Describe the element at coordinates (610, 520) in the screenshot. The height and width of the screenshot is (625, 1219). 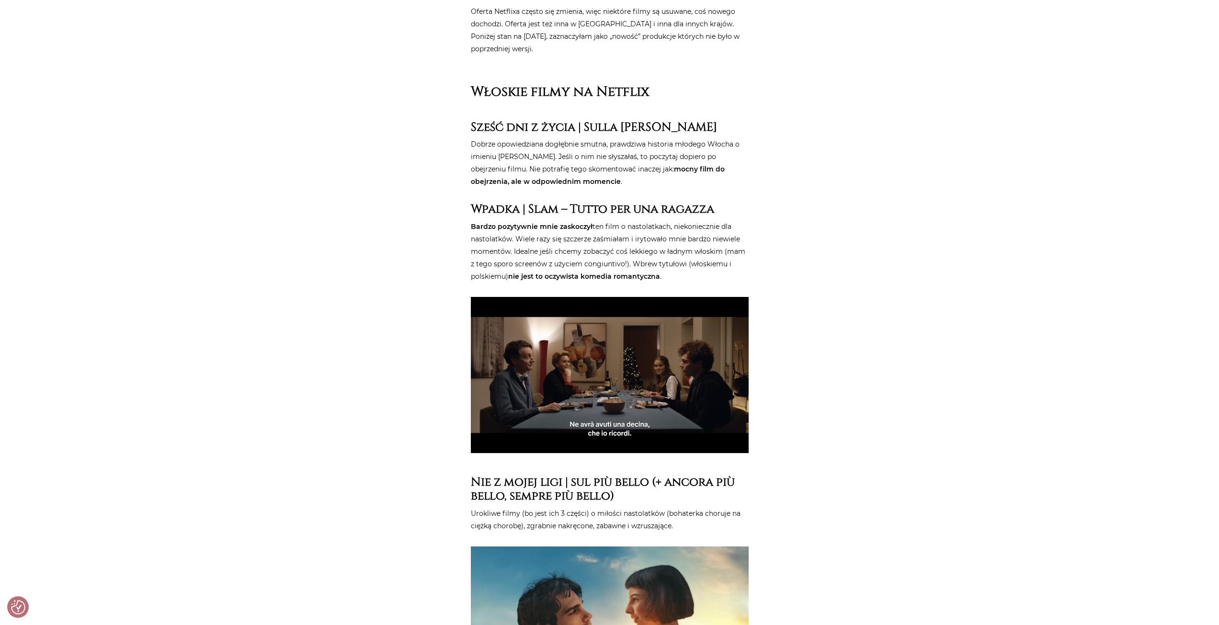
I see `p: Urokliwe filmy (bo jest ich 3 części) o miłości nastolatków (bohaterka choruje na ciężką chorobę)...` at that location.